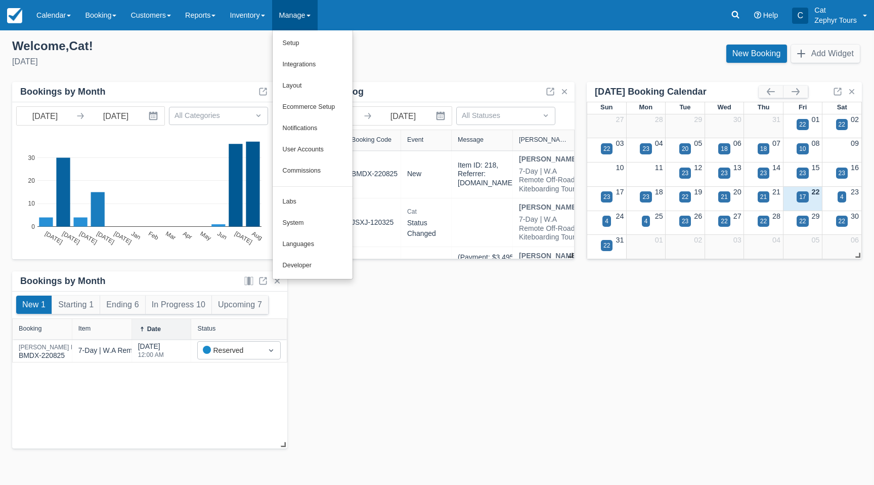  What do you see at coordinates (855, 216) in the screenshot?
I see `a: 30` at bounding box center [855, 216].